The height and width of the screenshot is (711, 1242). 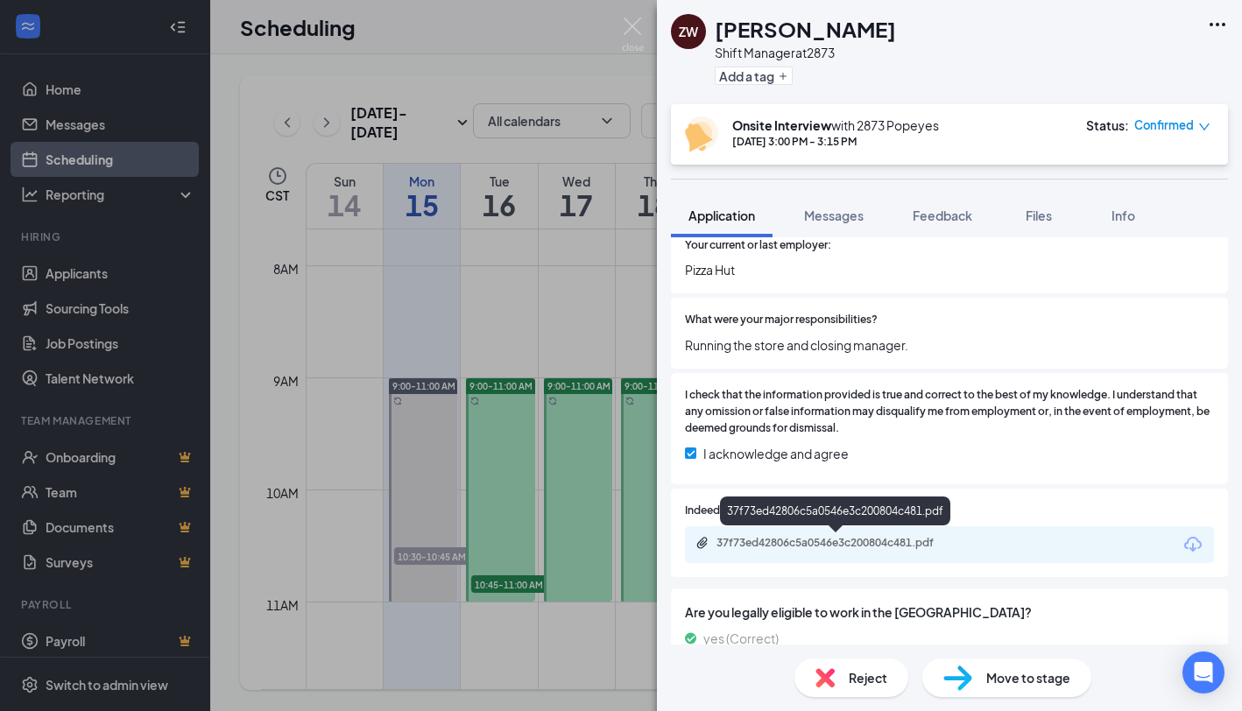 I want to click on div: ZW, so click(x=688, y=32).